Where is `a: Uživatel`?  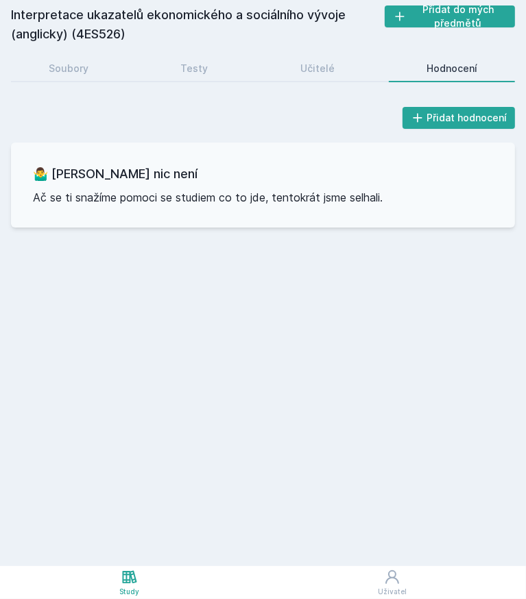
a: Uživatel is located at coordinates (392, 583).